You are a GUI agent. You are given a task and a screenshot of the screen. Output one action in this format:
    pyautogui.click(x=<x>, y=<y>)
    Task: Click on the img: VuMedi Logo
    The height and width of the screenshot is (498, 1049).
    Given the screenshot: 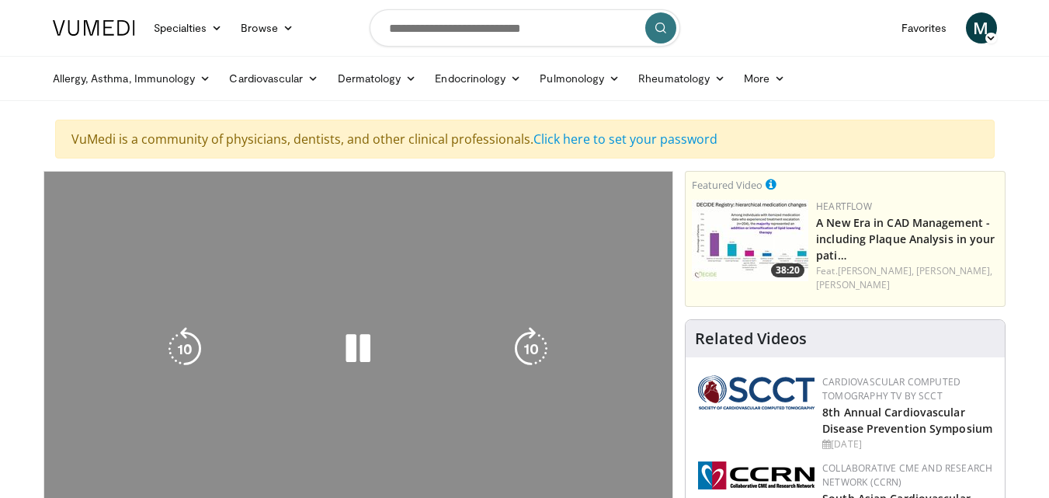 What is the action you would take?
    pyautogui.click(x=94, y=28)
    